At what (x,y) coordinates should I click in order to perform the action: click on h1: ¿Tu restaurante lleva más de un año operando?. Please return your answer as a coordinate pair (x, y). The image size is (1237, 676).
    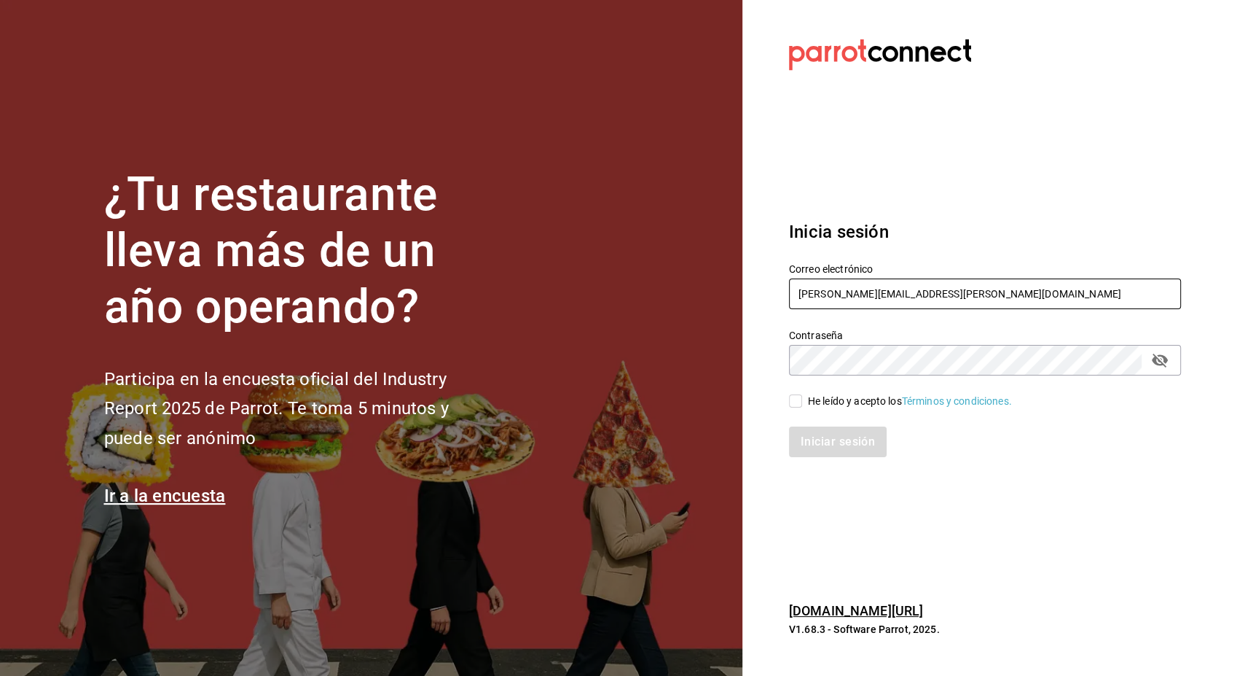
    Looking at the image, I should click on (301, 251).